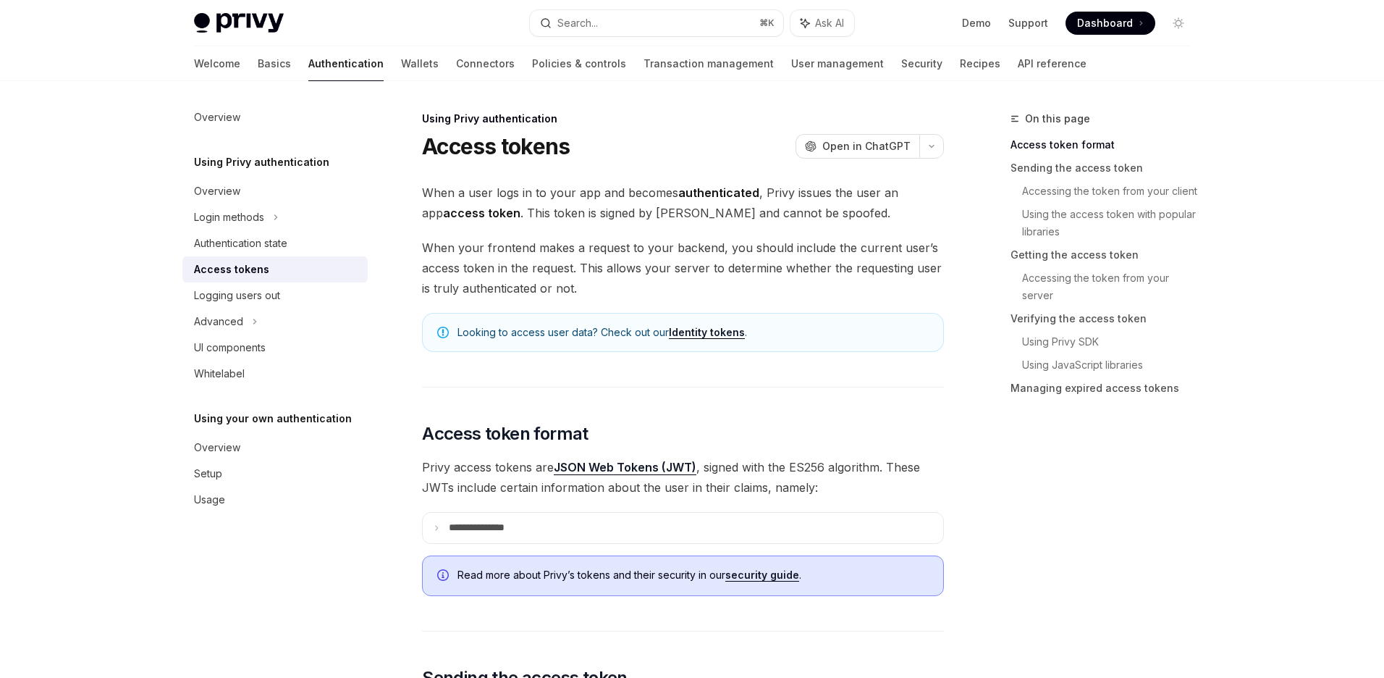 The image size is (1384, 678). What do you see at coordinates (1058, 119) in the screenshot?
I see `span: On this page` at bounding box center [1058, 119].